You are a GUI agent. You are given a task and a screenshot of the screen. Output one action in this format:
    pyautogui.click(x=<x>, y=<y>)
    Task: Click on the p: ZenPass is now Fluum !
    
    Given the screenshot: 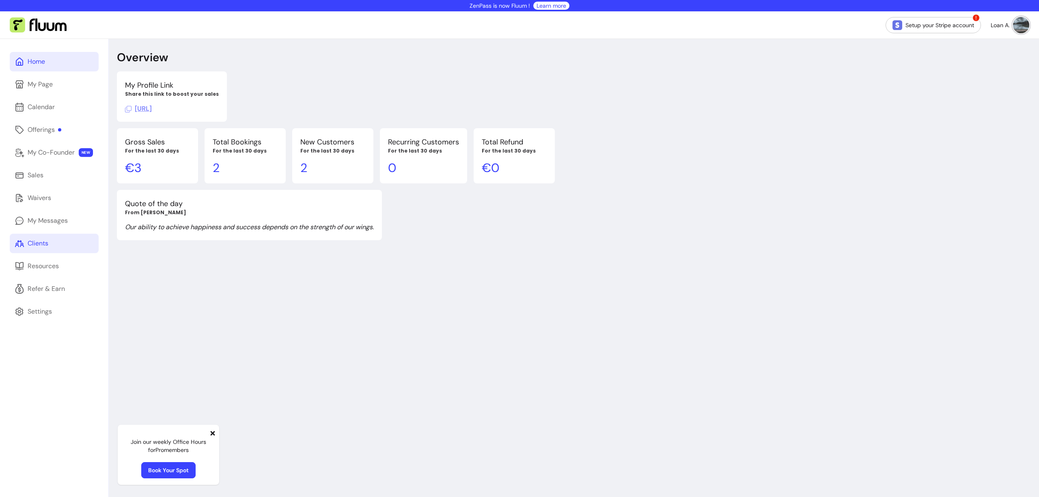 What is the action you would take?
    pyautogui.click(x=500, y=6)
    